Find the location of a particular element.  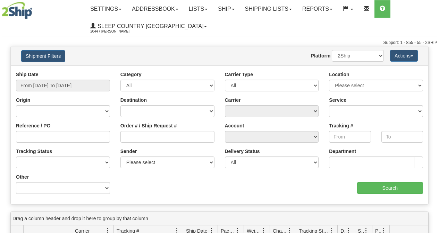

label: Tracking Status is located at coordinates (34, 152).